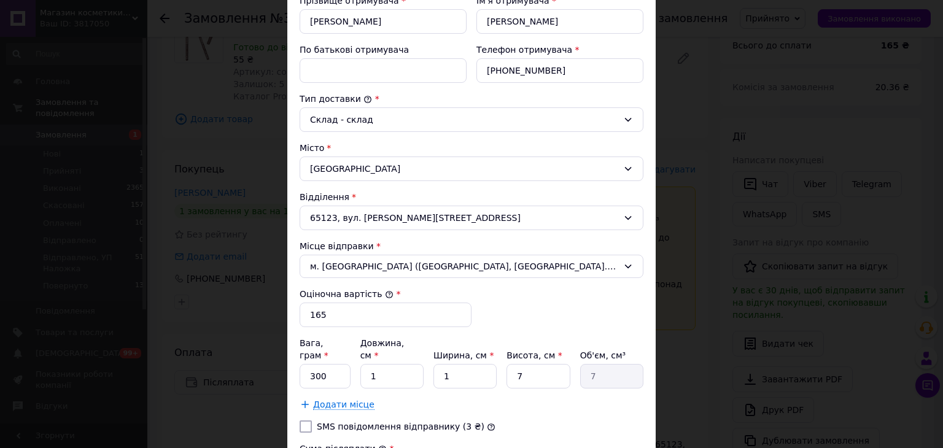  I want to click on label: SMS повідомлення відправнику (3 ₴), so click(400, 427).